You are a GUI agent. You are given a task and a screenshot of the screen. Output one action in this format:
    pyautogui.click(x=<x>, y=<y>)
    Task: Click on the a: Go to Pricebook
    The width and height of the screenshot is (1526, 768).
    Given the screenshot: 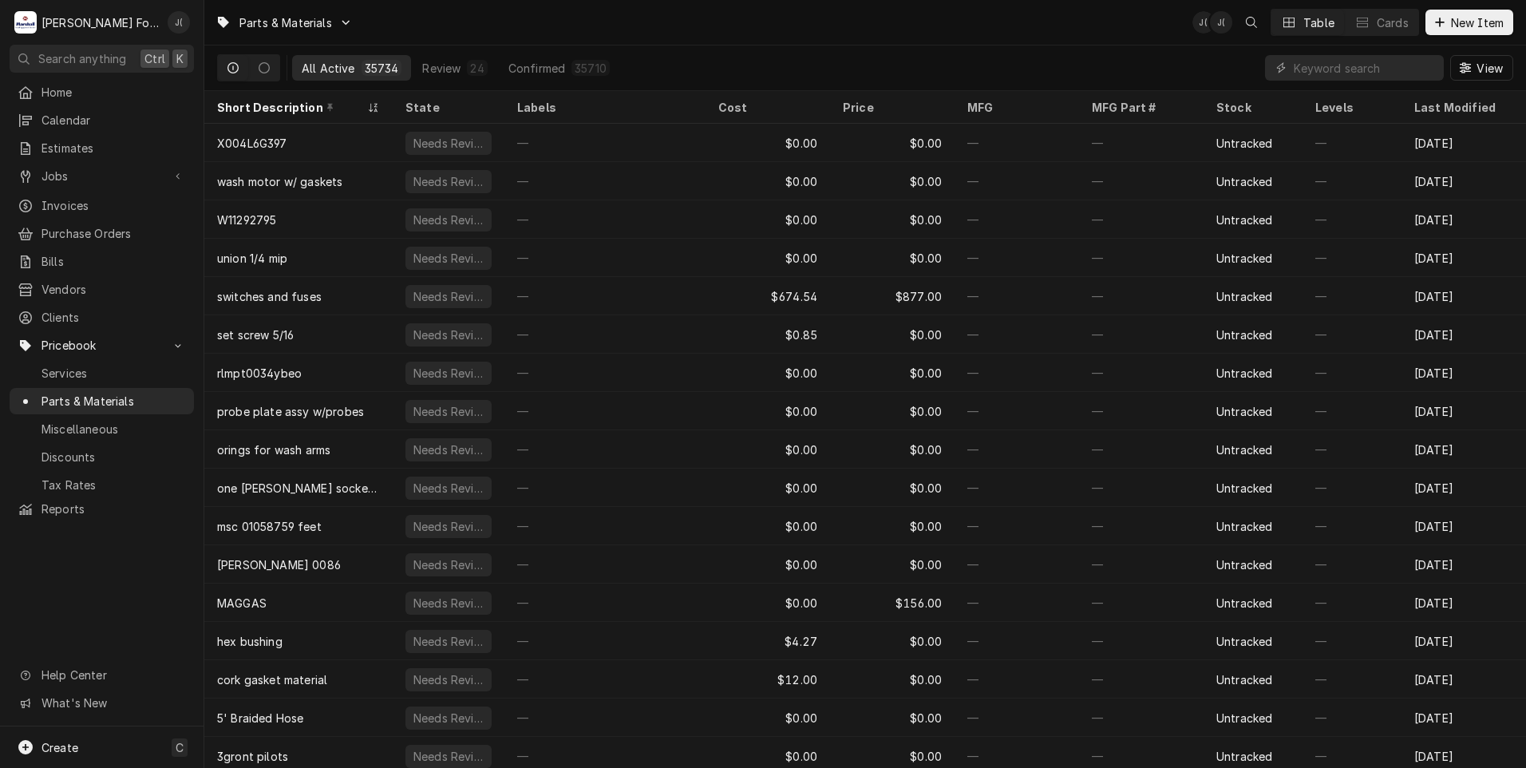 What is the action you would take?
    pyautogui.click(x=101, y=345)
    